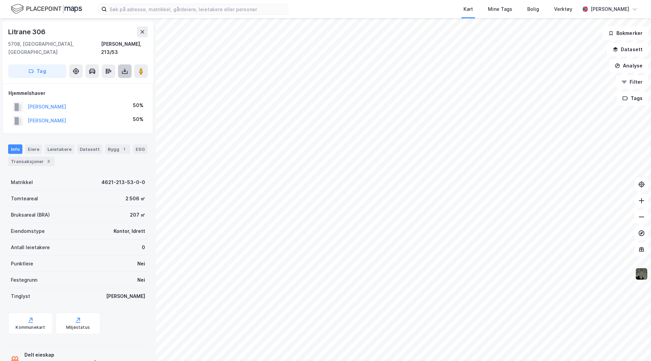 This screenshot has width=651, height=361. What do you see at coordinates (197, 9) in the screenshot?
I see `input: Søk på adresse, matrikkel, gårdeiere, leietakere eller personer` at bounding box center [197, 9].